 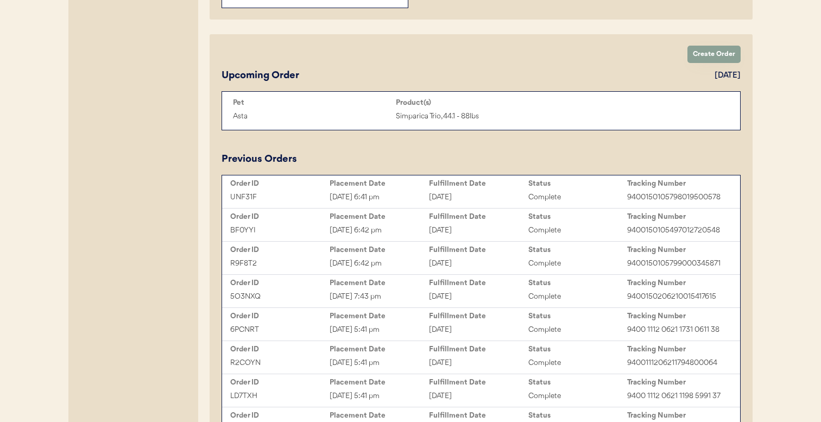 I want to click on div: Pet, so click(x=314, y=103).